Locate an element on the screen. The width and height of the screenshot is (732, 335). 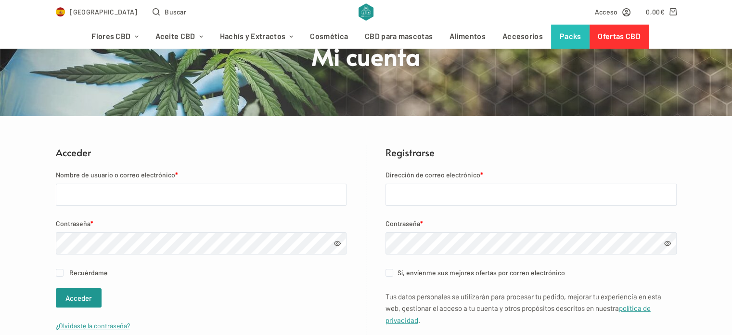
label: Dirección de correo electrónico is located at coordinates (531, 174).